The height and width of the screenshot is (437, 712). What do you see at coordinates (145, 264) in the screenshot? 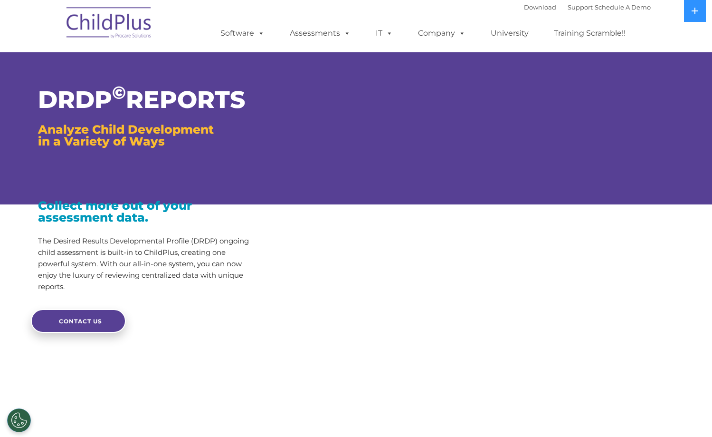
I see `p: The Desired Results Developmental Profile (DRDP) ongoing child assessment is built-in to ChildPlu...` at bounding box center [145, 264].